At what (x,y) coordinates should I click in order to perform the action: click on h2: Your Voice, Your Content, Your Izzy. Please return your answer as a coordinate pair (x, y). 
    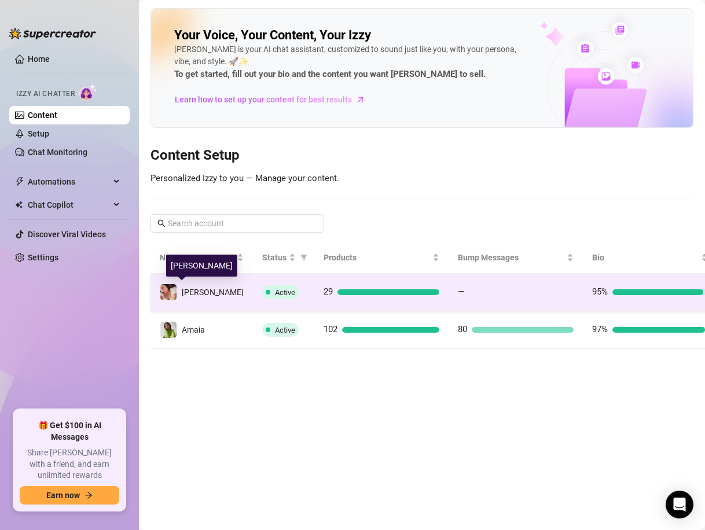
    Looking at the image, I should click on (273, 35).